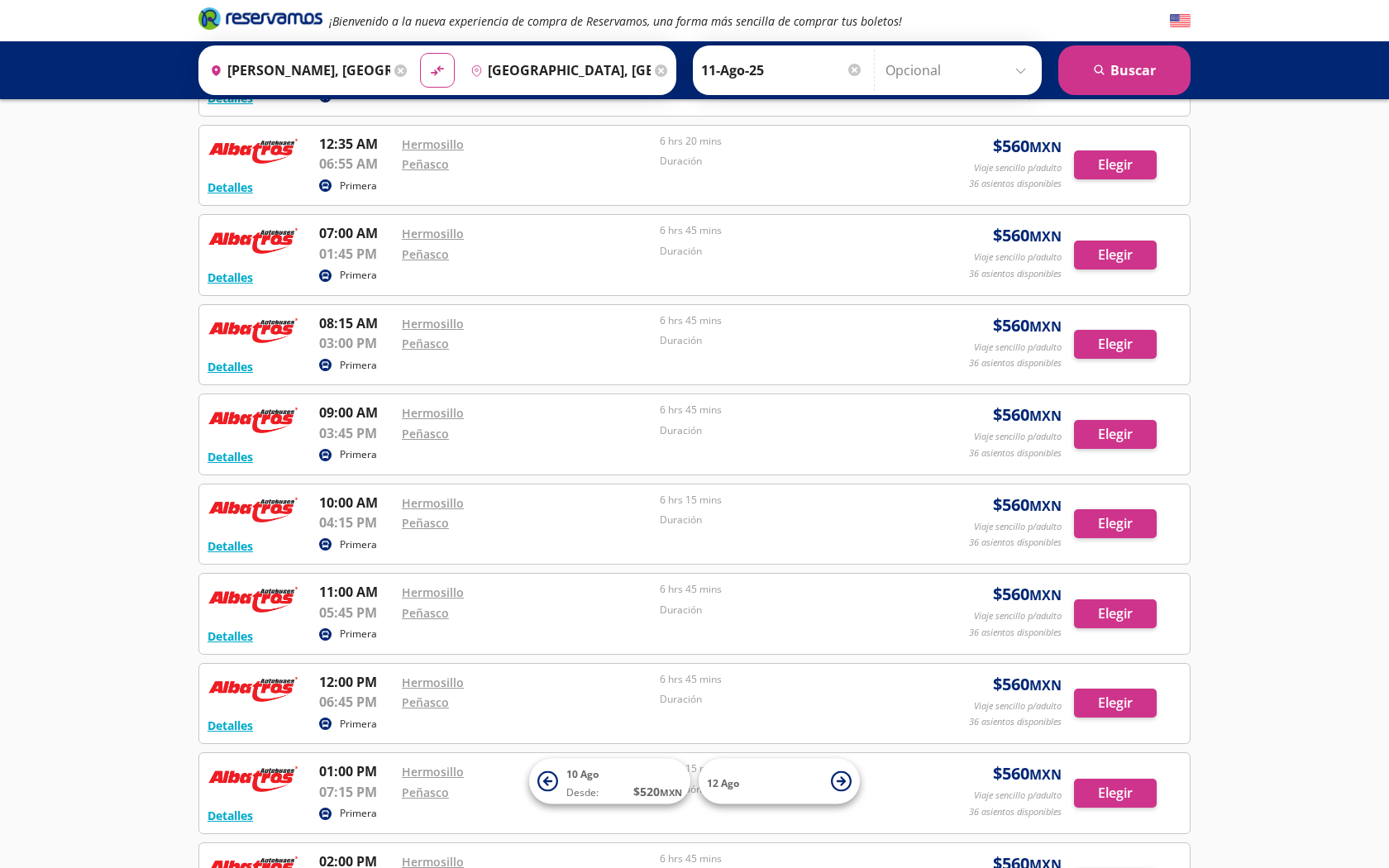 The image size is (1389, 868). What do you see at coordinates (356, 433) in the screenshot?
I see `p: 03:45 PM` at bounding box center [356, 433].